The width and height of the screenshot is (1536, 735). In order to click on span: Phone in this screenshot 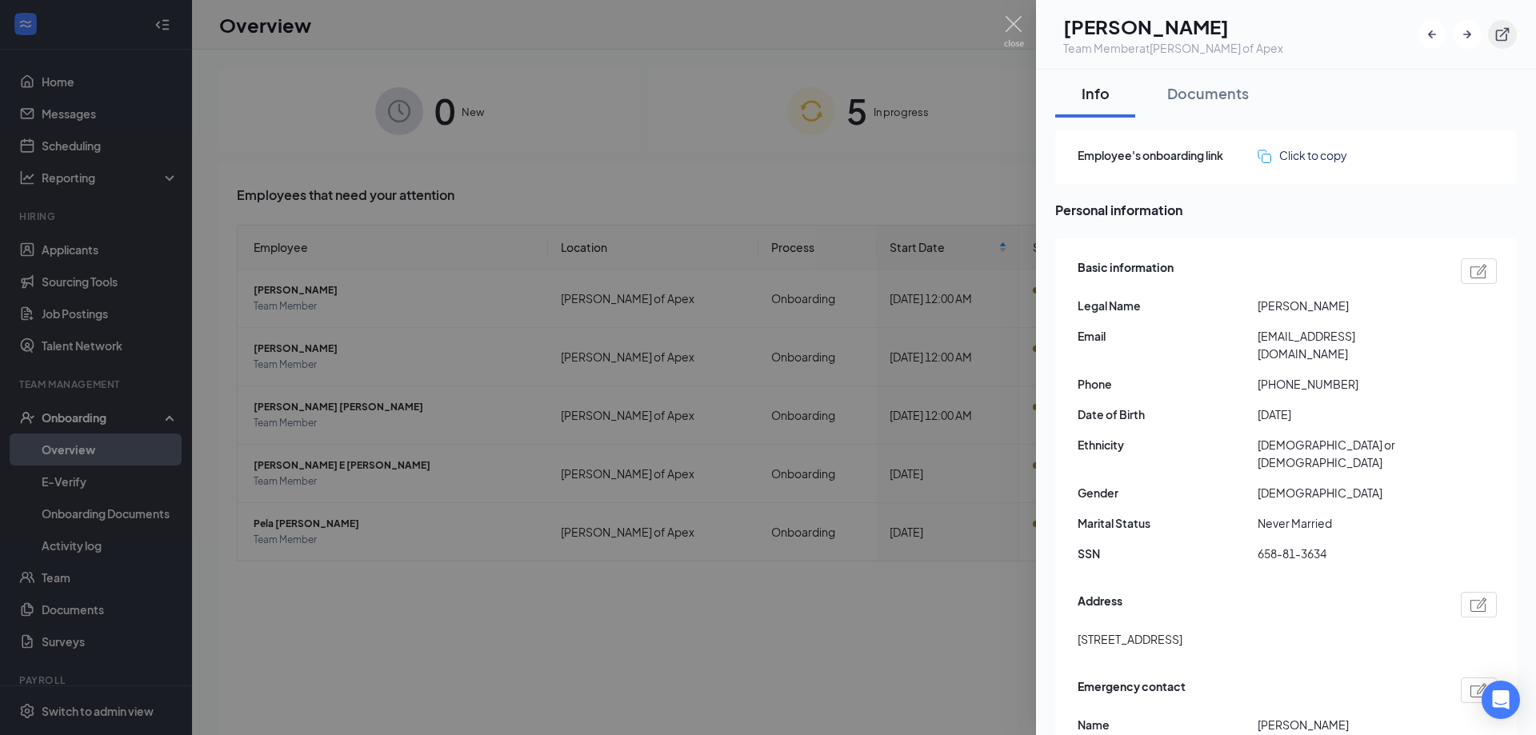, I will do `click(1167, 384)`.